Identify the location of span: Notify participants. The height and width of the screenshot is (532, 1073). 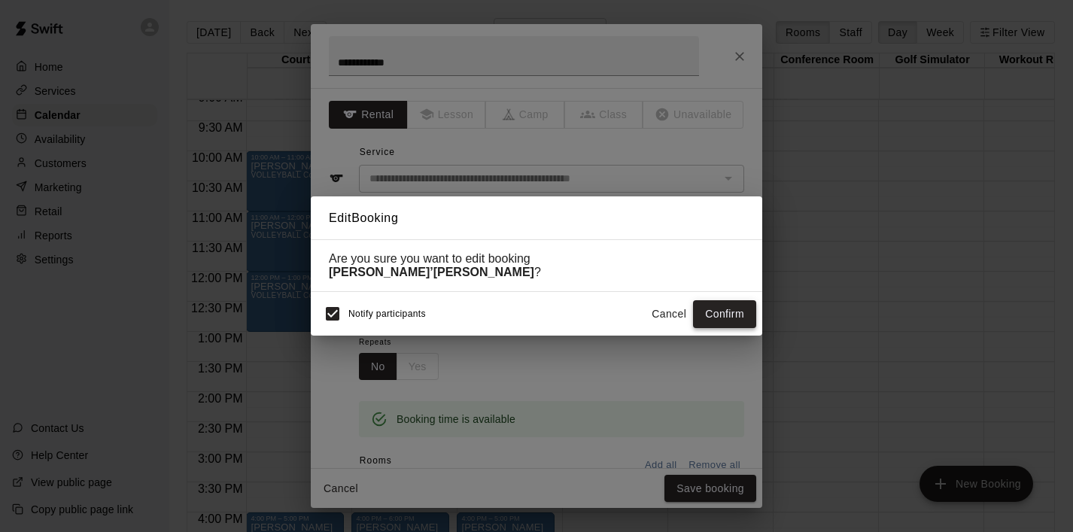
(387, 315).